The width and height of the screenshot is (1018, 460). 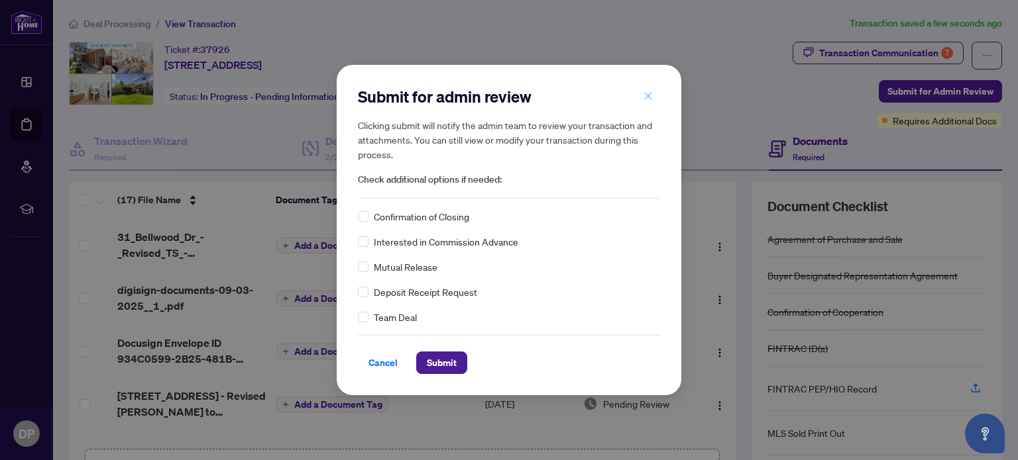 What do you see at coordinates (984, 434) in the screenshot?
I see `button: Open asap` at bounding box center [984, 434].